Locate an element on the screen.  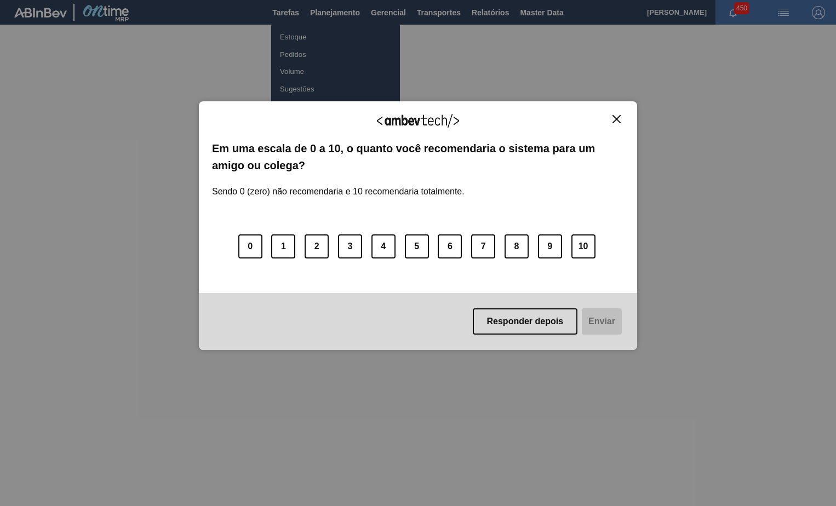
button: 2 is located at coordinates (317, 247).